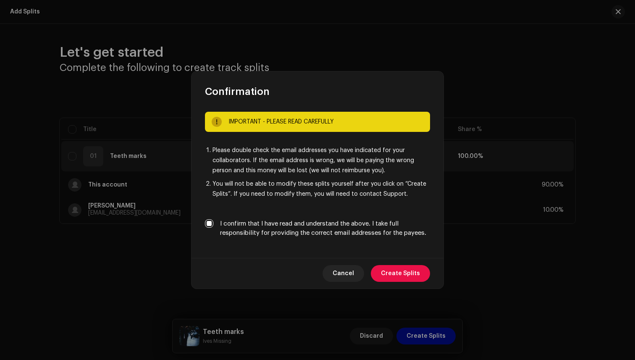 This screenshot has width=635, height=360. What do you see at coordinates (400, 273) in the screenshot?
I see `button: Create Splits` at bounding box center [400, 273].